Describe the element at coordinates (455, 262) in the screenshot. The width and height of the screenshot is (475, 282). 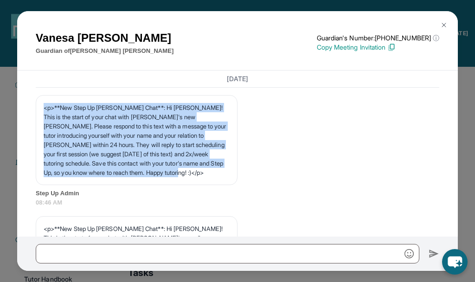
I see `button: chat-button` at that location.